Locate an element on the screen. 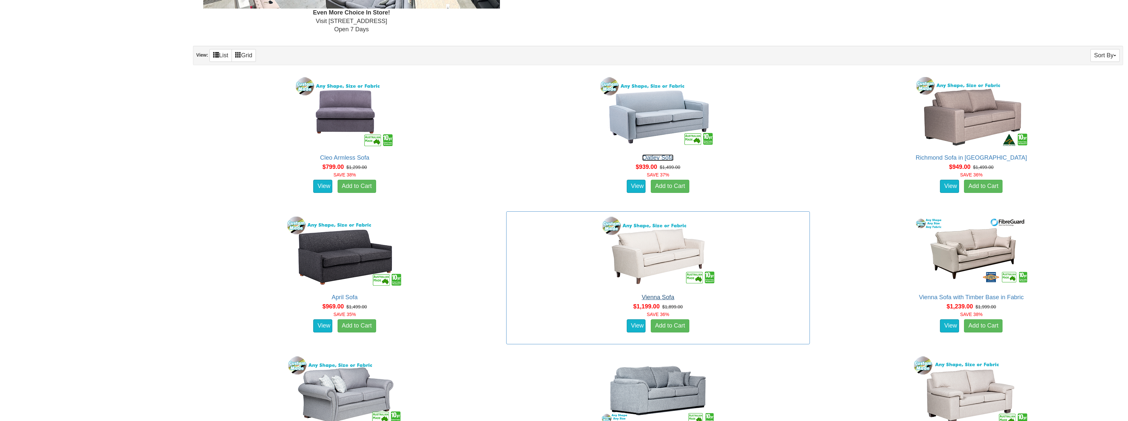 Image resolution: width=1128 pixels, height=421 pixels. span: $969.00 is located at coordinates (333, 307).